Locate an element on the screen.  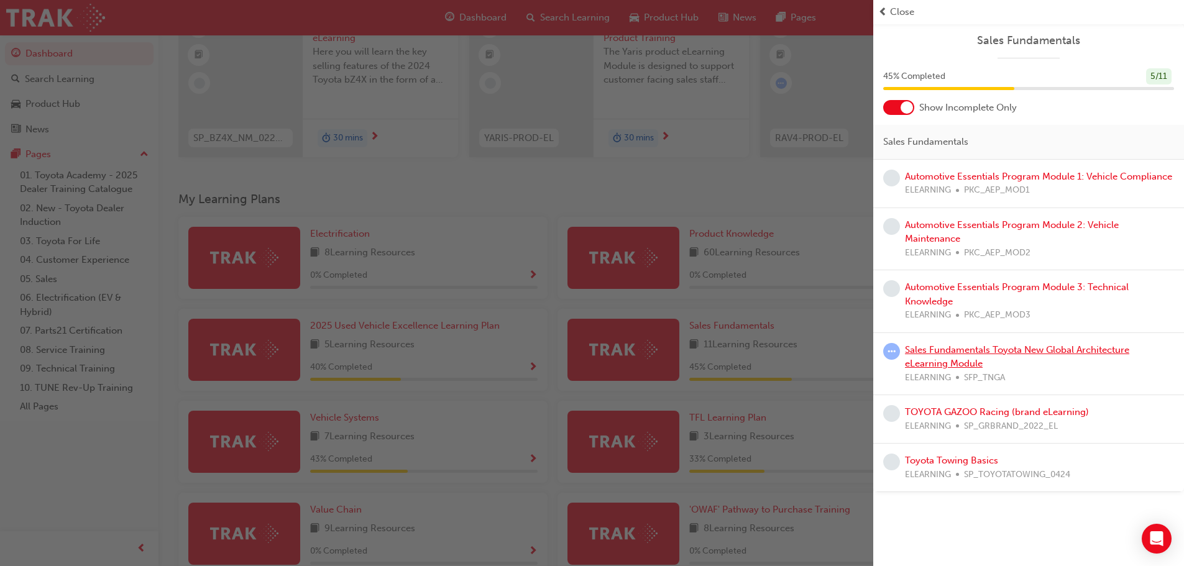
span: PKC_AEP_MOD3 is located at coordinates (997, 315).